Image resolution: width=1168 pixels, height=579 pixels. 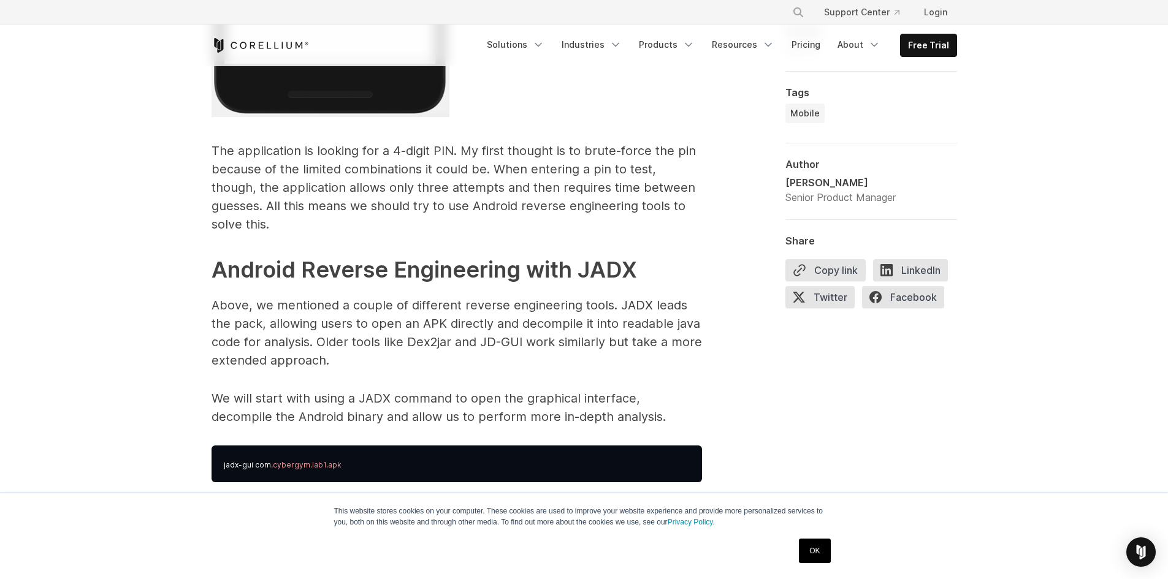 What do you see at coordinates (806, 45) in the screenshot?
I see `a: Pricing` at bounding box center [806, 45].